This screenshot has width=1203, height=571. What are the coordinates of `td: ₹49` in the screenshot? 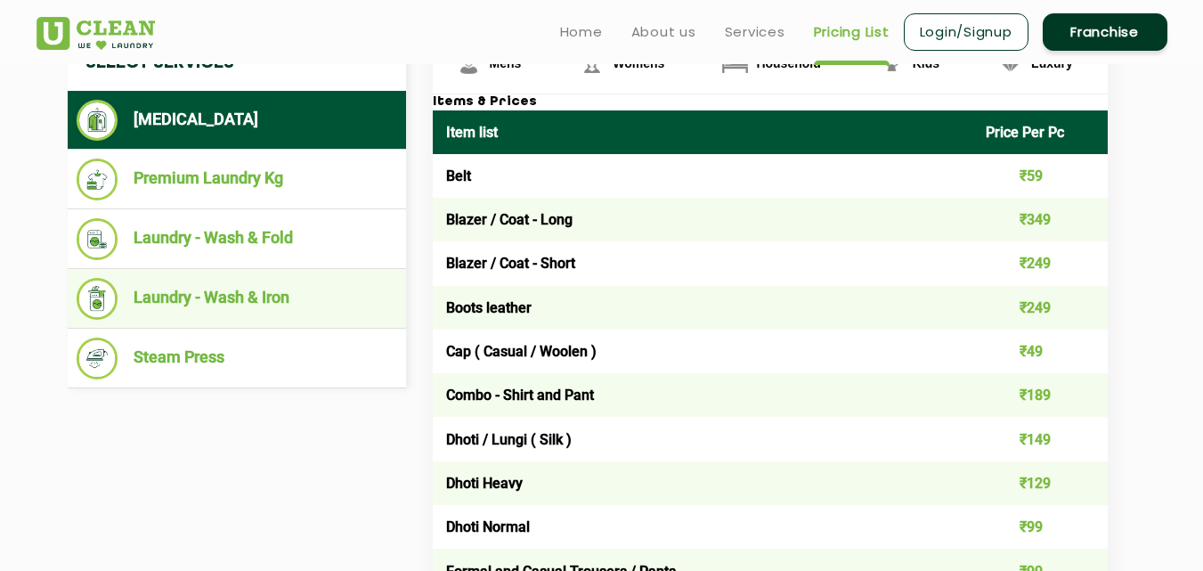 It's located at (1040, 351).